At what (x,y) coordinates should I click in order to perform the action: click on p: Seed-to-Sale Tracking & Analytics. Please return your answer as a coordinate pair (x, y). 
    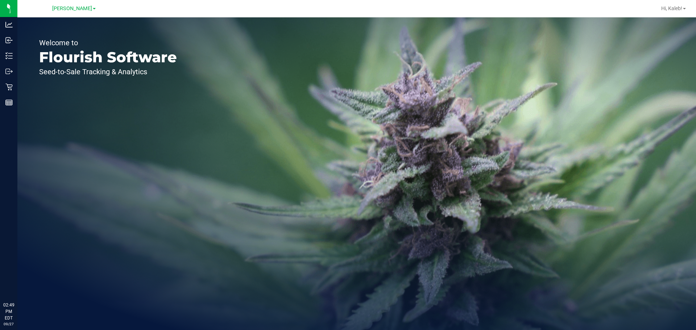
    Looking at the image, I should click on (108, 72).